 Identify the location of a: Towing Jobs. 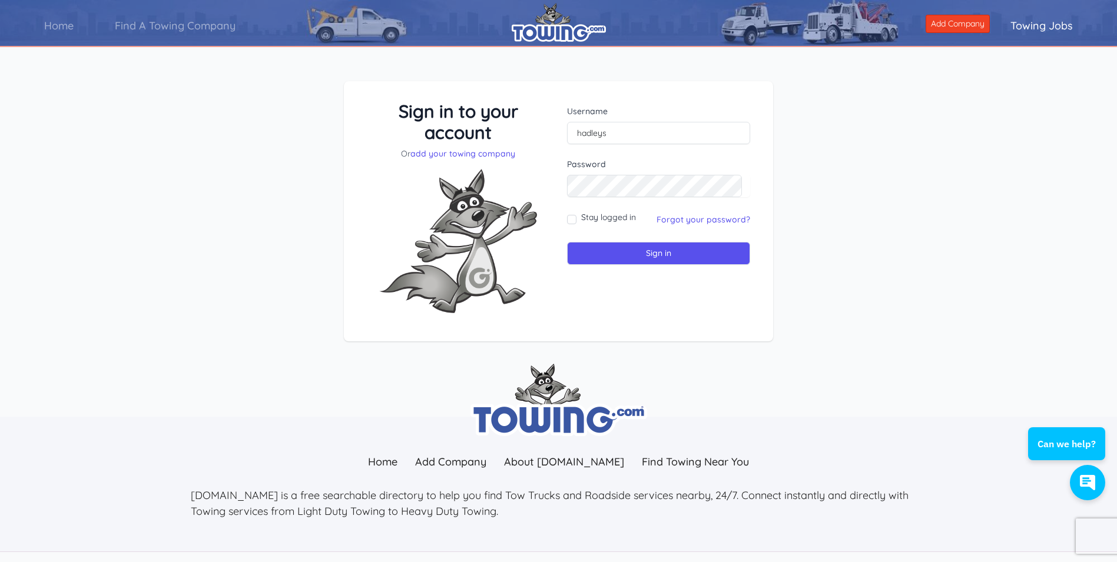
(1041, 25).